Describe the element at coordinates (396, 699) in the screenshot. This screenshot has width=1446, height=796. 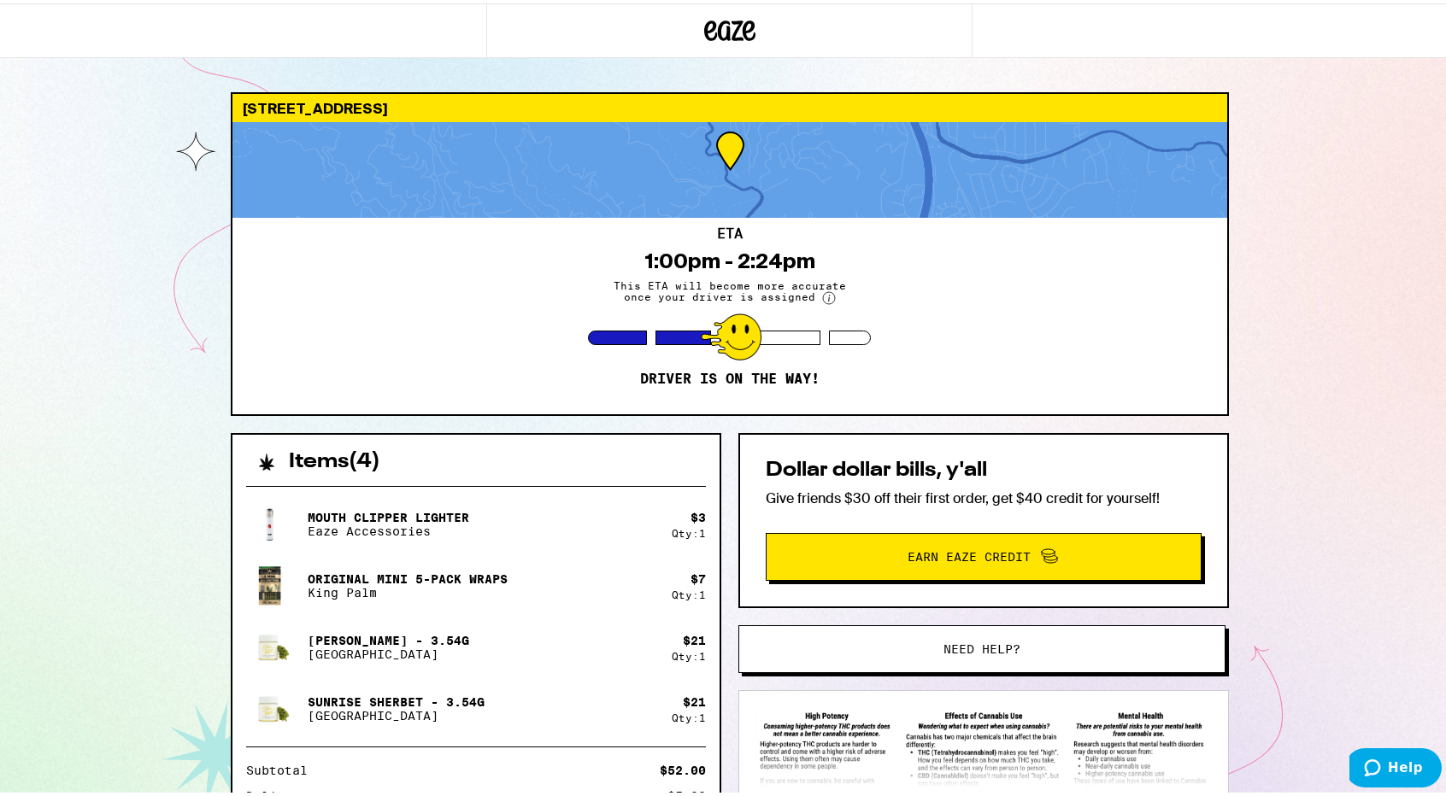
I see `p: Sunrise Sherbet - 3.54g` at that location.